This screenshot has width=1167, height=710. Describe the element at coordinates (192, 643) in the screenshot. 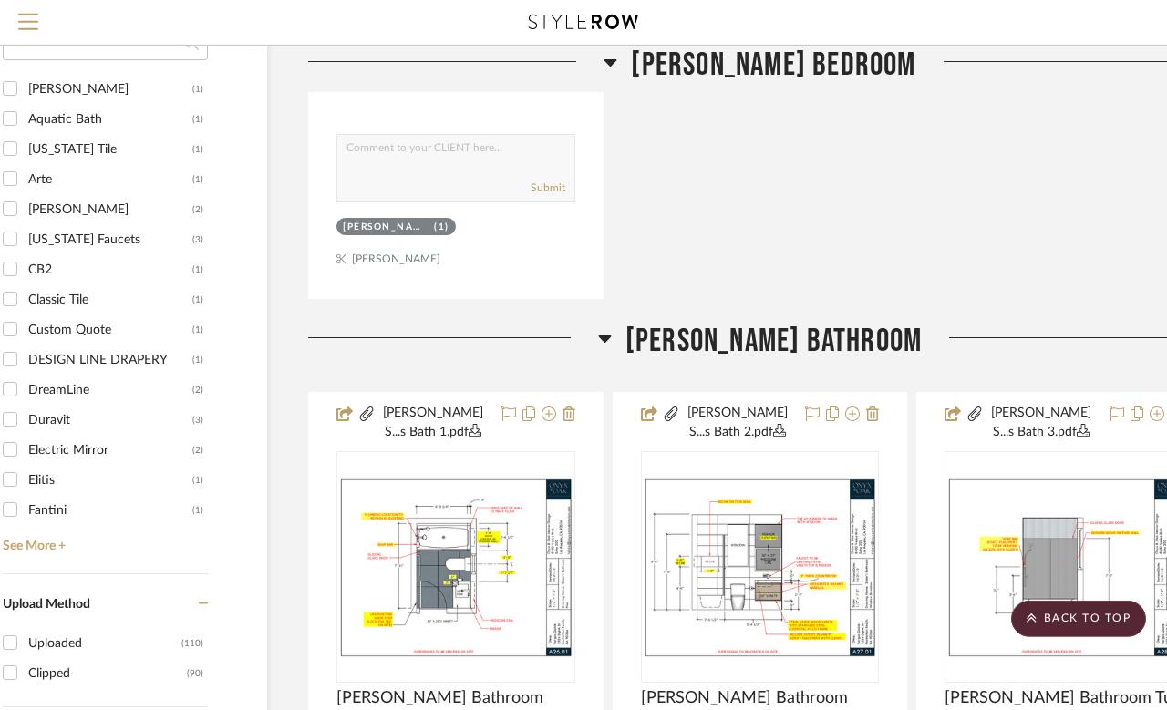

I see `div: (110)` at that location.